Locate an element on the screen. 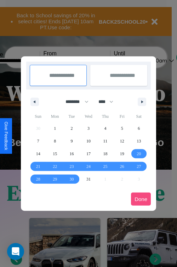 Image resolution: width=177 pixels, height=267 pixels. span: 28 is located at coordinates (38, 179).